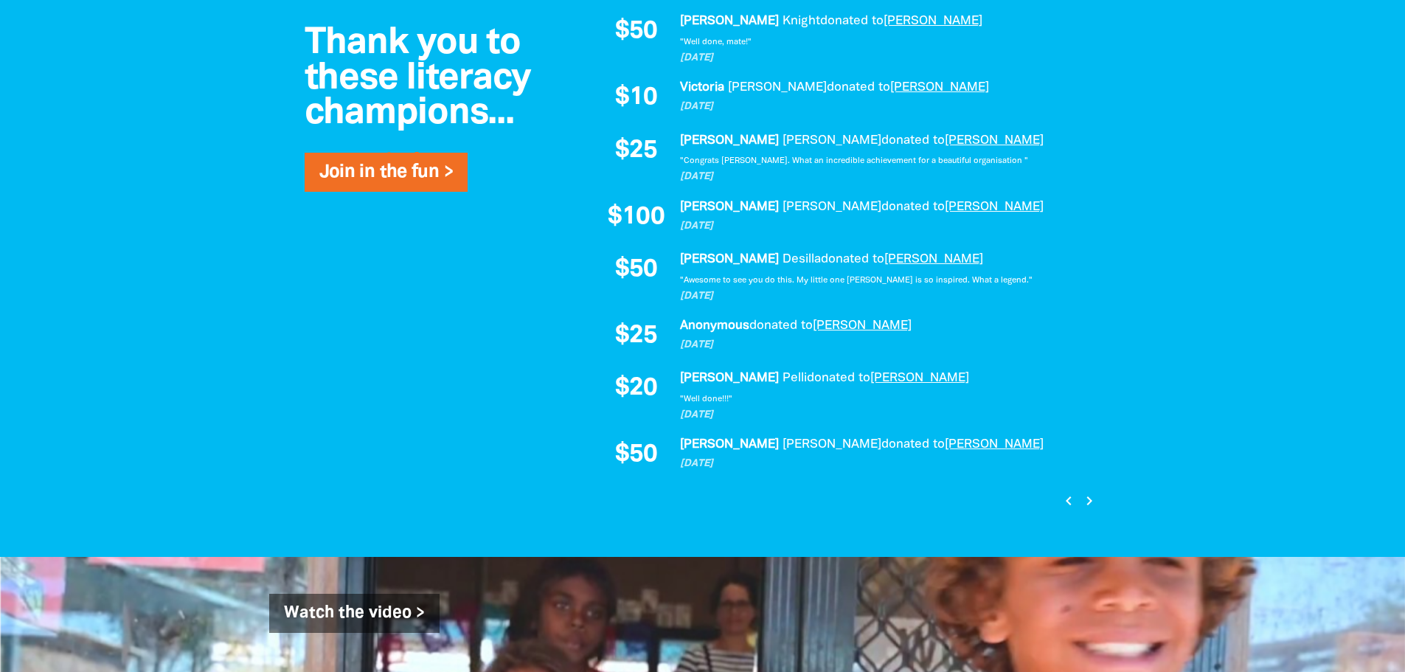  What do you see at coordinates (636, 218) in the screenshot?
I see `span: $100` at bounding box center [636, 218].